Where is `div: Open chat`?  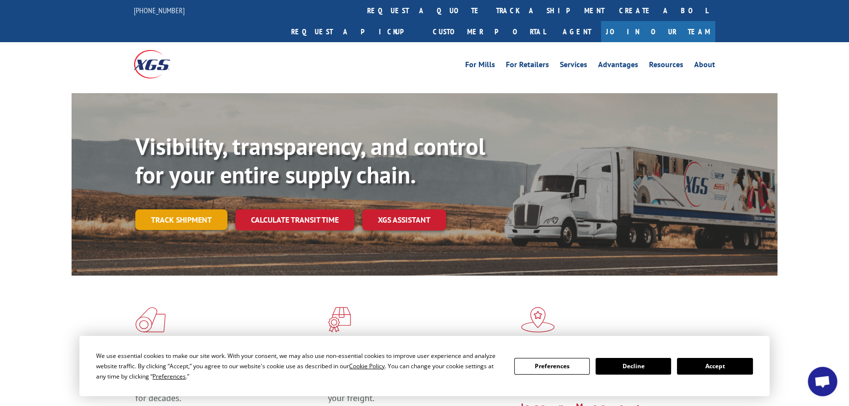 div: Open chat is located at coordinates (822, 381).